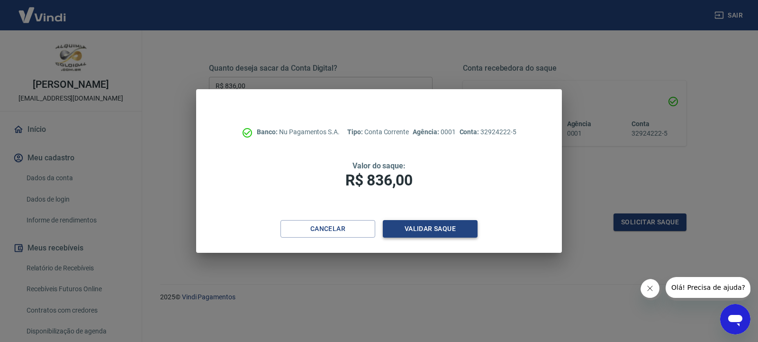 The image size is (758, 342). What do you see at coordinates (378, 132) in the screenshot?
I see `p: Conta Corrente` at bounding box center [378, 132].